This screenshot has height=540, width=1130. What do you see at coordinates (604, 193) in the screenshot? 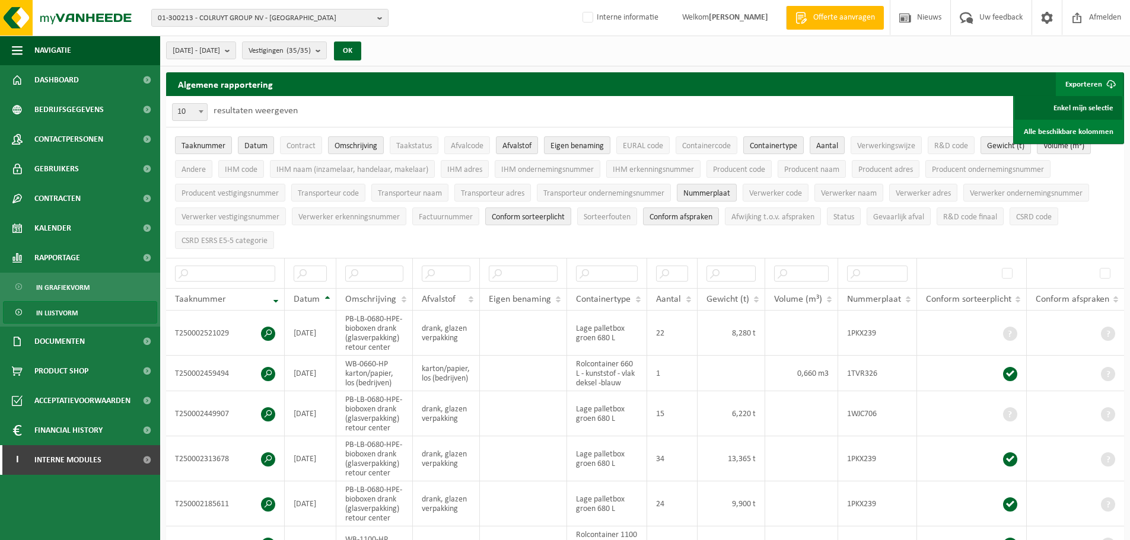
I see `button: Transporteur ondernemingsnummerTransporteur ondernemingsnummer : Activate to sort` at bounding box center [604, 193].